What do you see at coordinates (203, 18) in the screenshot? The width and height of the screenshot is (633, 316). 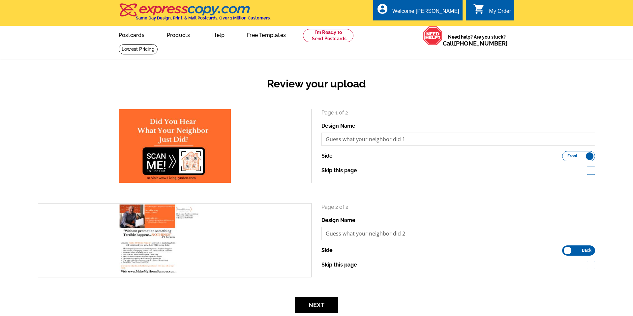 I see `h4: Same Day Design, Print, & Mail Postcards. Over 1 Million Customers.` at bounding box center [203, 18].